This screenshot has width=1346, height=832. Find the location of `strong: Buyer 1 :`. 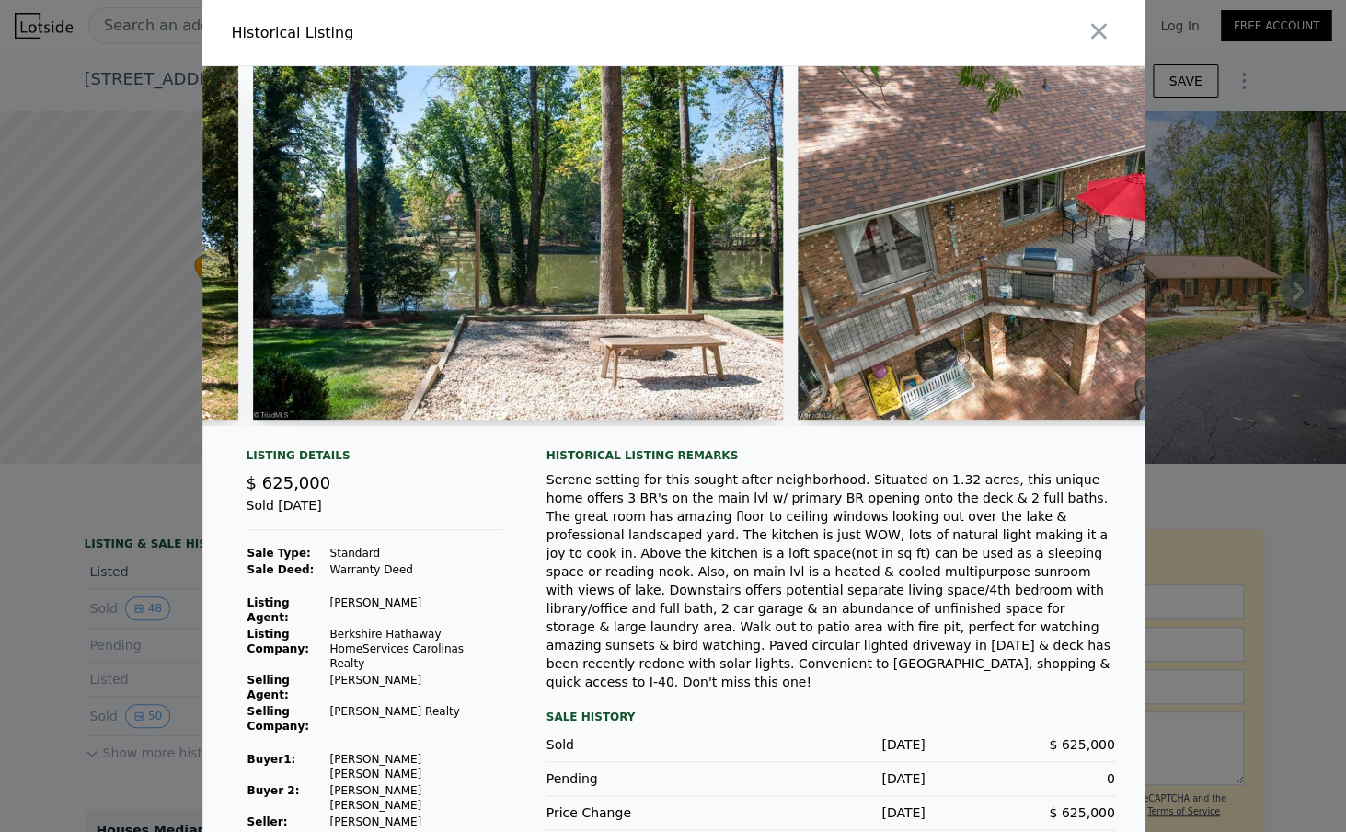

strong: Buyer 1 : is located at coordinates (271, 759).